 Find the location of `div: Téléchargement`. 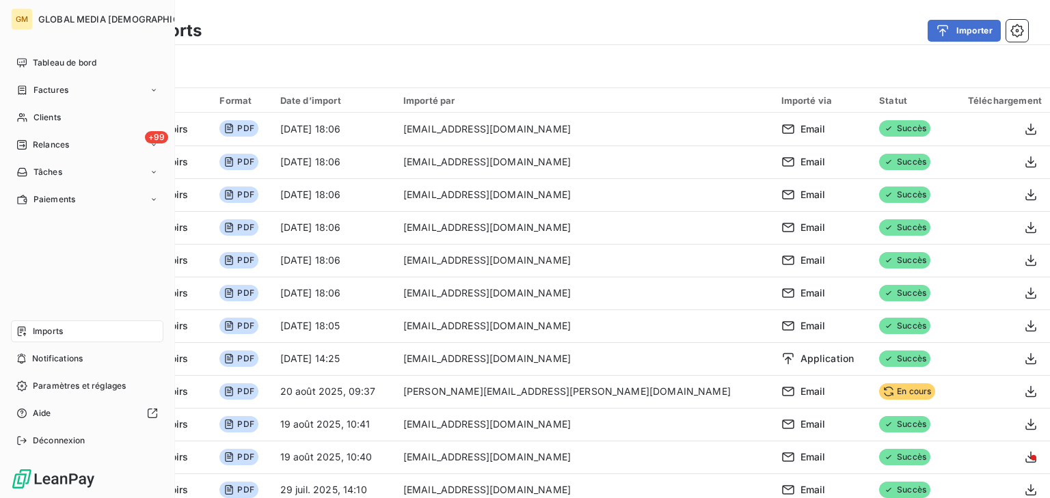

div: Téléchargement is located at coordinates (1000, 101).